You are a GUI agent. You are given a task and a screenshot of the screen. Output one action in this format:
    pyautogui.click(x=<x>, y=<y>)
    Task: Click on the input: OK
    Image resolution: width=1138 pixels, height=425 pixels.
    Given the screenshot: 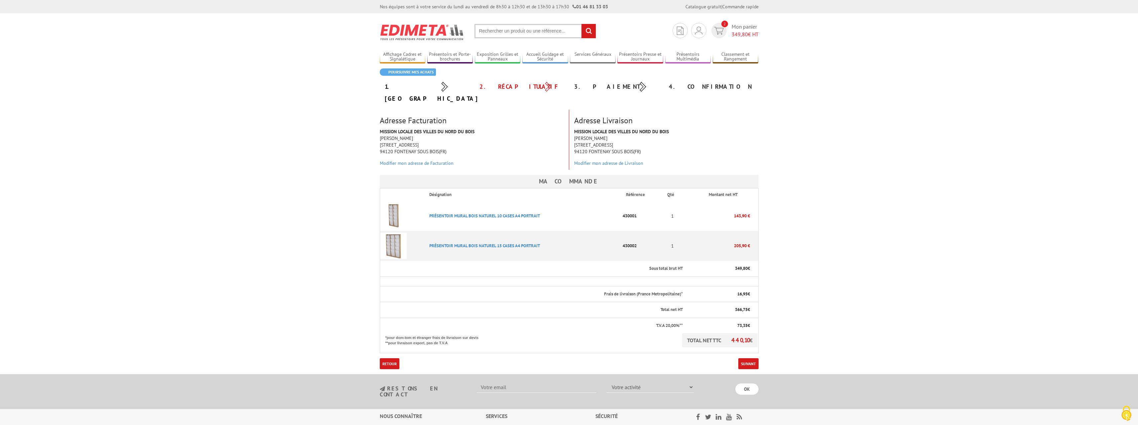 What is the action you would take?
    pyautogui.click(x=747, y=389)
    